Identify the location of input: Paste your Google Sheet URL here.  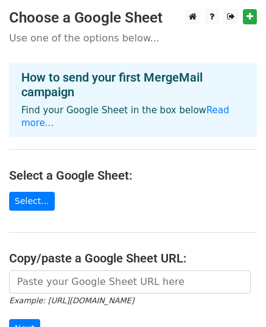
(130, 282).